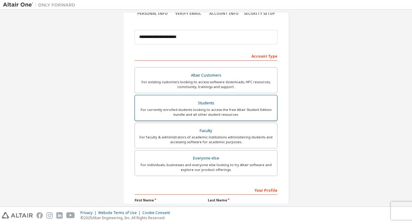 Image resolution: width=412 pixels, height=224 pixels. Describe the element at coordinates (169, 200) in the screenshot. I see `label: First Name` at that location.